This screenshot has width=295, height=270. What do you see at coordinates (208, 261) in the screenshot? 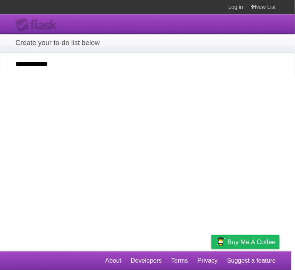
I see `a: Privacy` at bounding box center [208, 261].